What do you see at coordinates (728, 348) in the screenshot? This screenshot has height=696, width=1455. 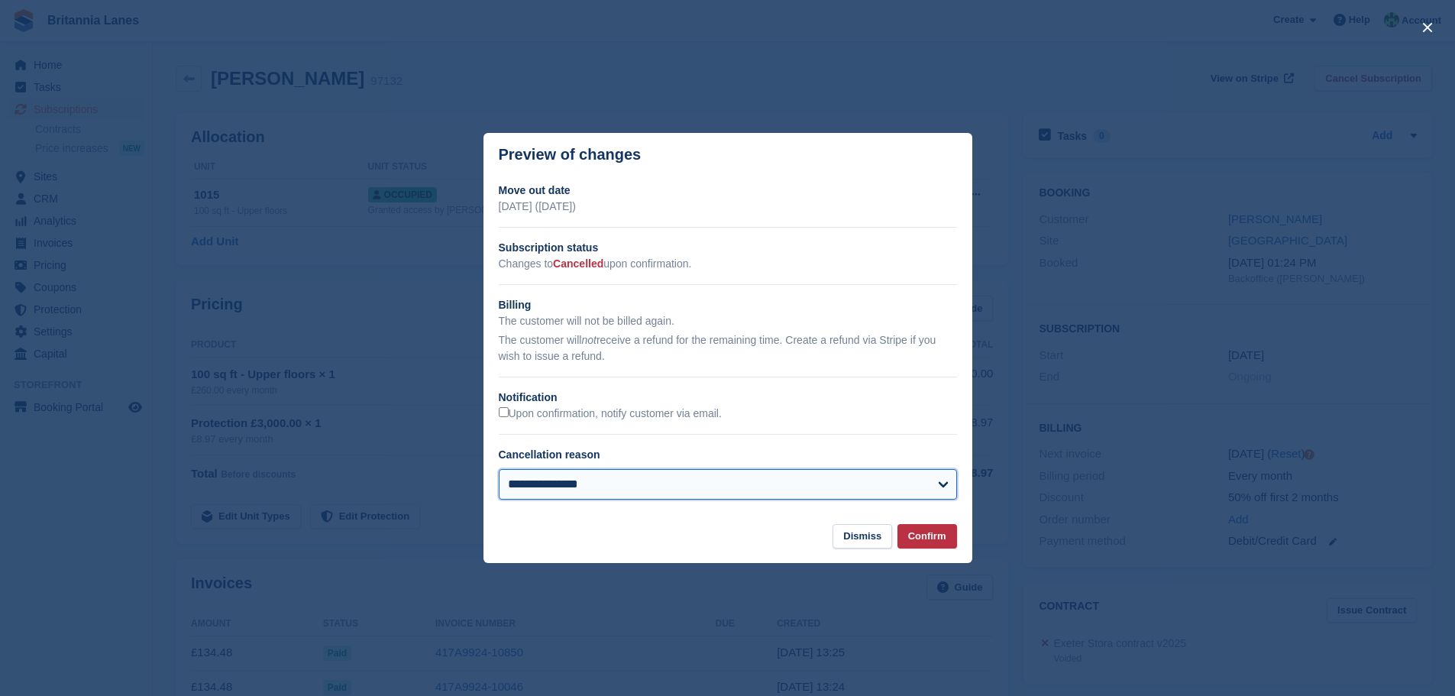 I see `p: The customer will receive a refund for the remaining time. Create a refund via Stripe if you wish...` at bounding box center [728, 348].